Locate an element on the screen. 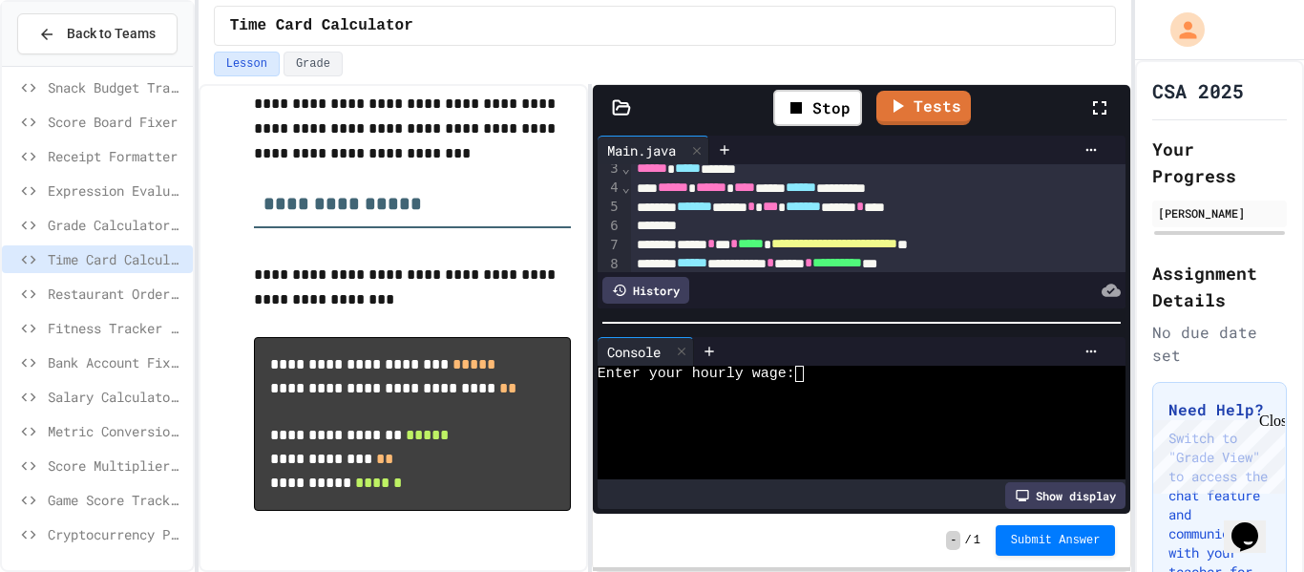 Image resolution: width=1304 pixels, height=572 pixels. span: Receipt Formatter is located at coordinates (116, 156).